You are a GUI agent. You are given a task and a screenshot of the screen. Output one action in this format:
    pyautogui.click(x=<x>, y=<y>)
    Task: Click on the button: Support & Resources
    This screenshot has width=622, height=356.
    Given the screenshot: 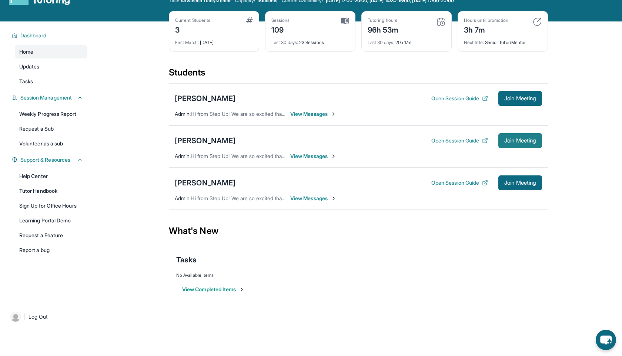 What is the action you would take?
    pyautogui.click(x=50, y=160)
    